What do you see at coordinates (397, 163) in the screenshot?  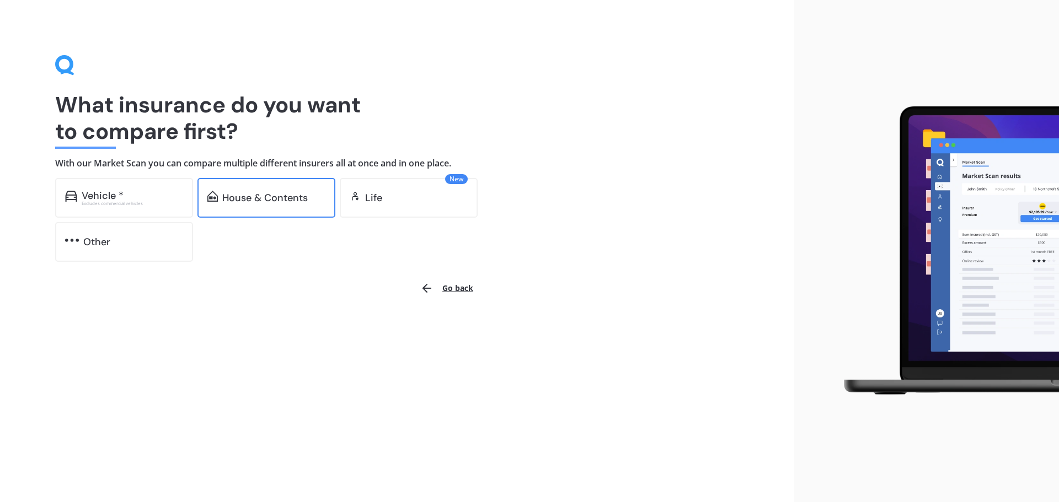 I see `h4: With our Market Scan you can compare multiple different insurers all at once and in one place.` at bounding box center [397, 163].